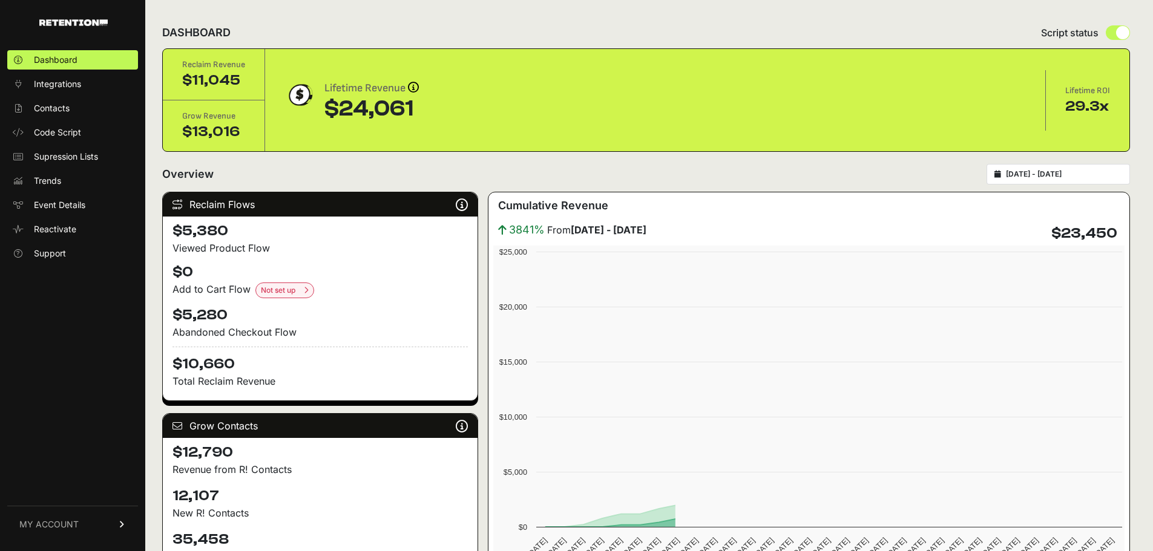  I want to click on span: Script status, so click(1069, 33).